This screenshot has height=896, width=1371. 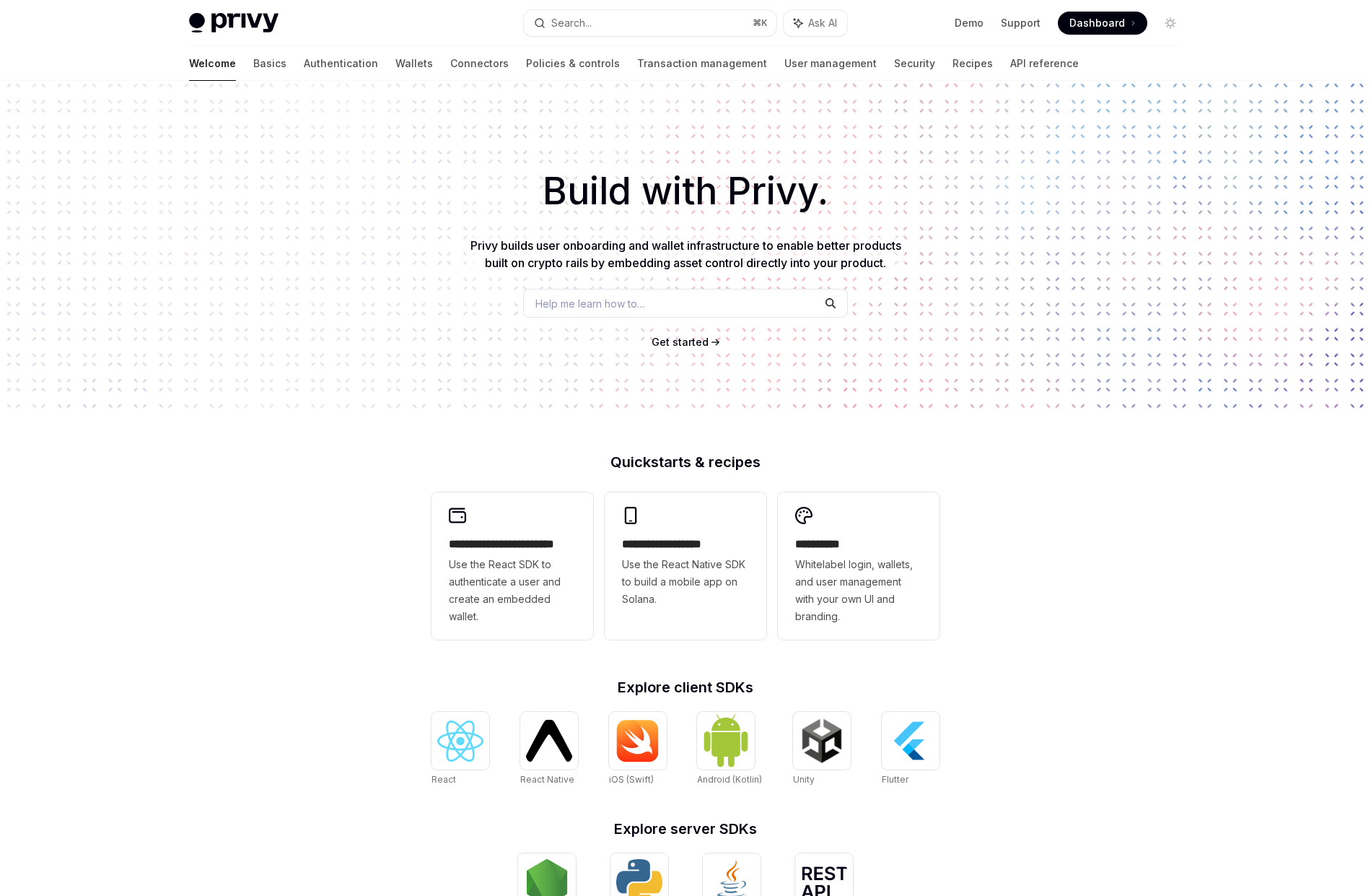 I want to click on span: Use the React SDK to authenticate a user and create an embedded wallet., so click(x=513, y=591).